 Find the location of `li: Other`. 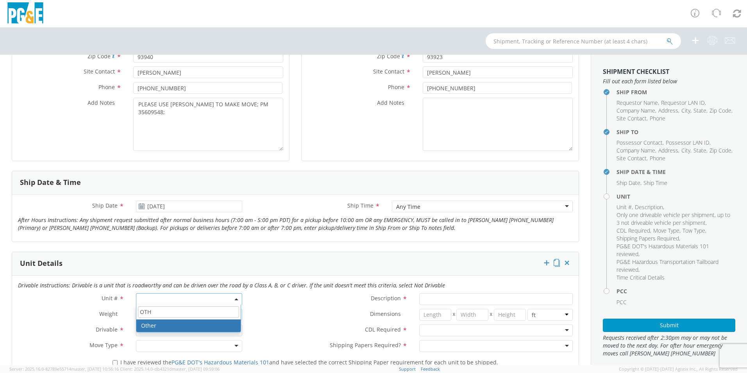

li: Other is located at coordinates (188, 325).